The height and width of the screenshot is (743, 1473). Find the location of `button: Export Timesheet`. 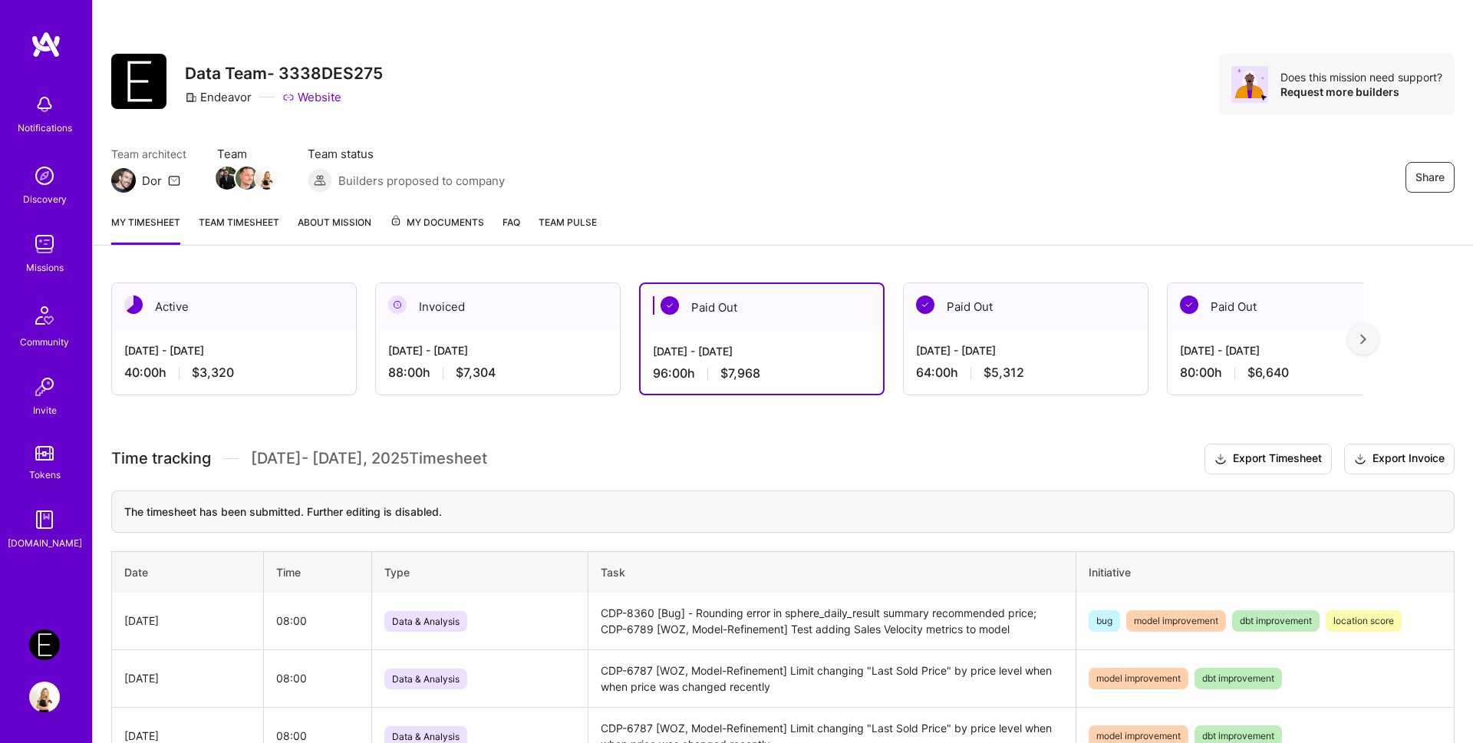

button: Export Timesheet is located at coordinates (1268, 459).